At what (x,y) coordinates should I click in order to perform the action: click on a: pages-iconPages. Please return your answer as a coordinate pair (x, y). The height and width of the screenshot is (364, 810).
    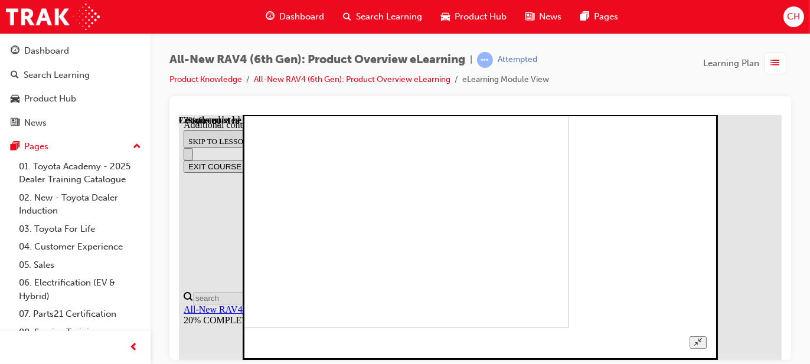
    Looking at the image, I should click on (599, 17).